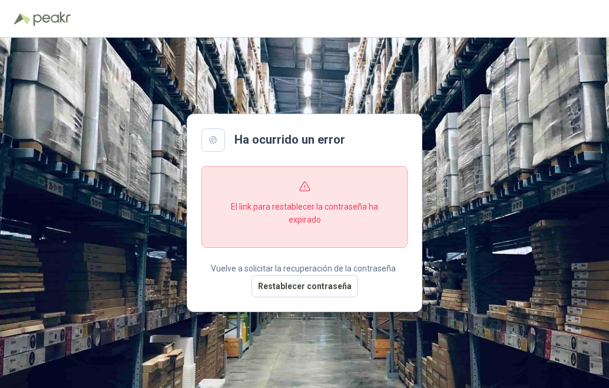  Describe the element at coordinates (305, 286) in the screenshot. I see `button: Restablecer contraseña` at that location.